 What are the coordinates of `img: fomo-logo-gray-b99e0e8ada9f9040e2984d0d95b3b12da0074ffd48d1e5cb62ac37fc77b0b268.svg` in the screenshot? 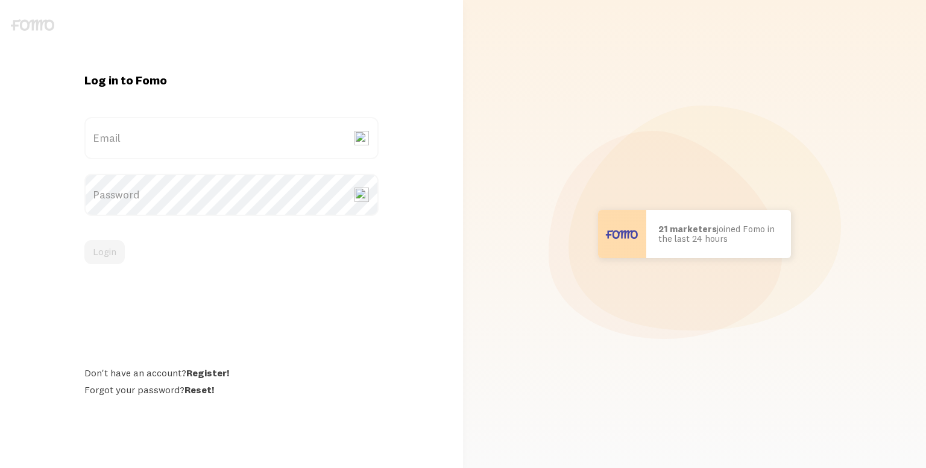 It's located at (33, 25).